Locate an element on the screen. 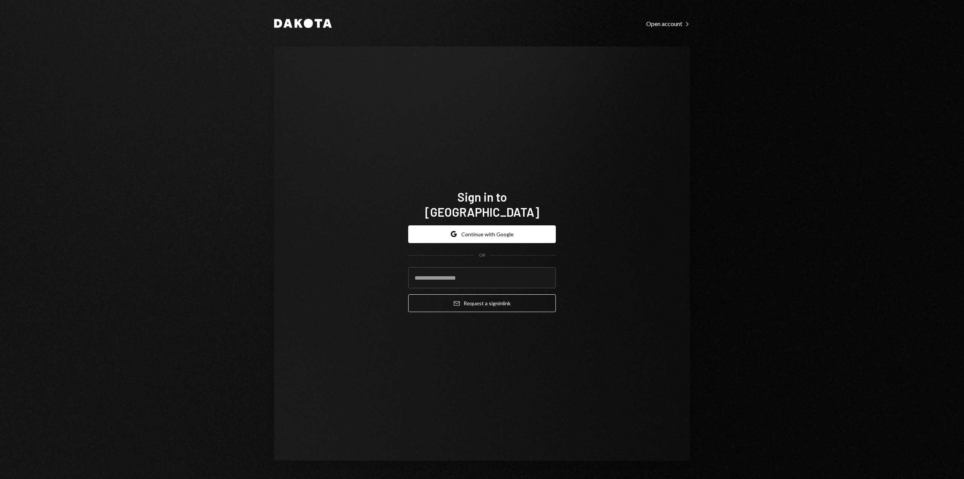 Image resolution: width=964 pixels, height=479 pixels. button: Continue with Google is located at coordinates (482, 234).